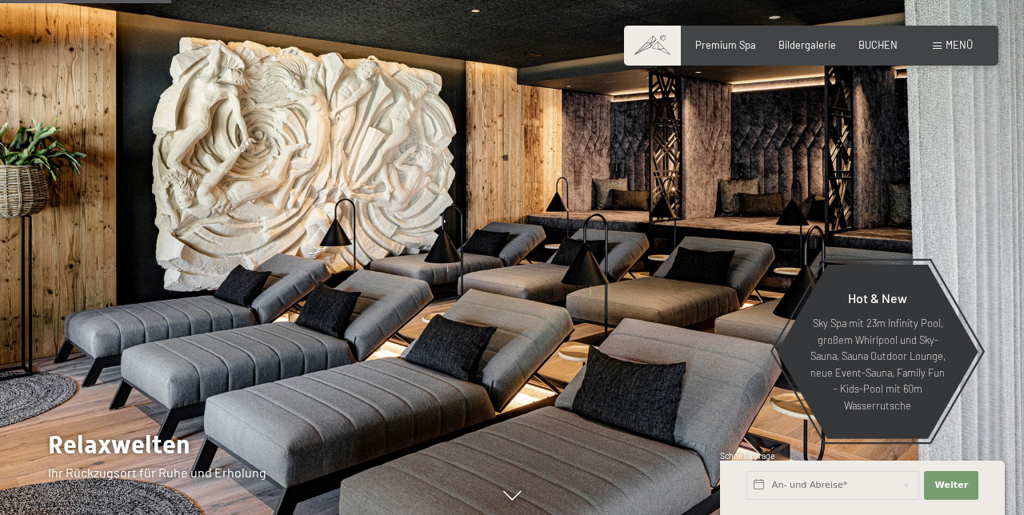  I want to click on span: Menü, so click(959, 45).